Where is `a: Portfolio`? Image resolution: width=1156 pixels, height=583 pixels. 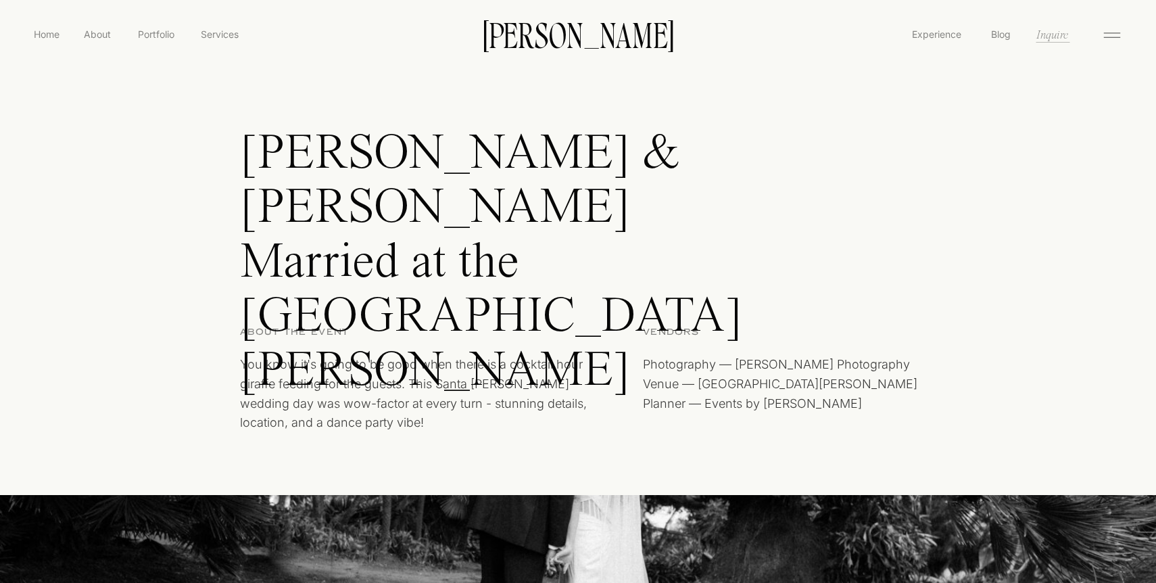
a: Portfolio is located at coordinates (155, 34).